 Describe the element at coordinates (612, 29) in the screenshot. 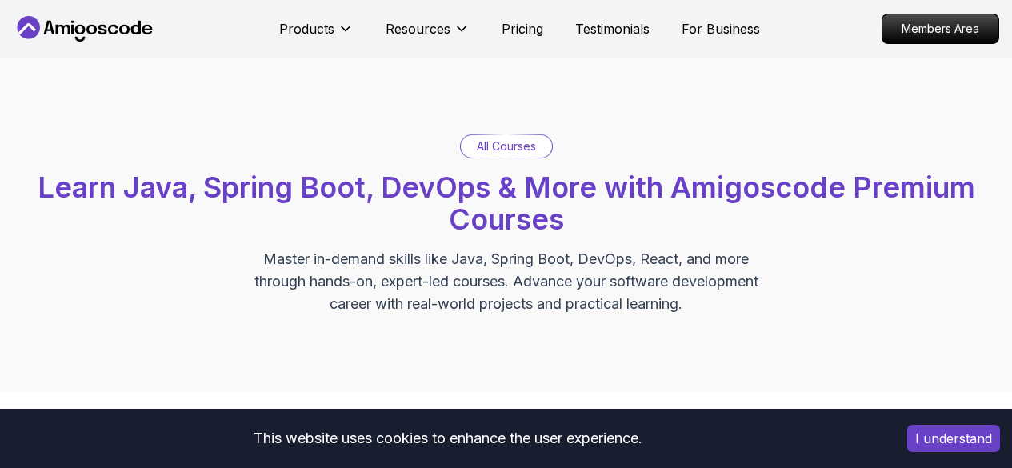

I see `a: Testimonials` at that location.